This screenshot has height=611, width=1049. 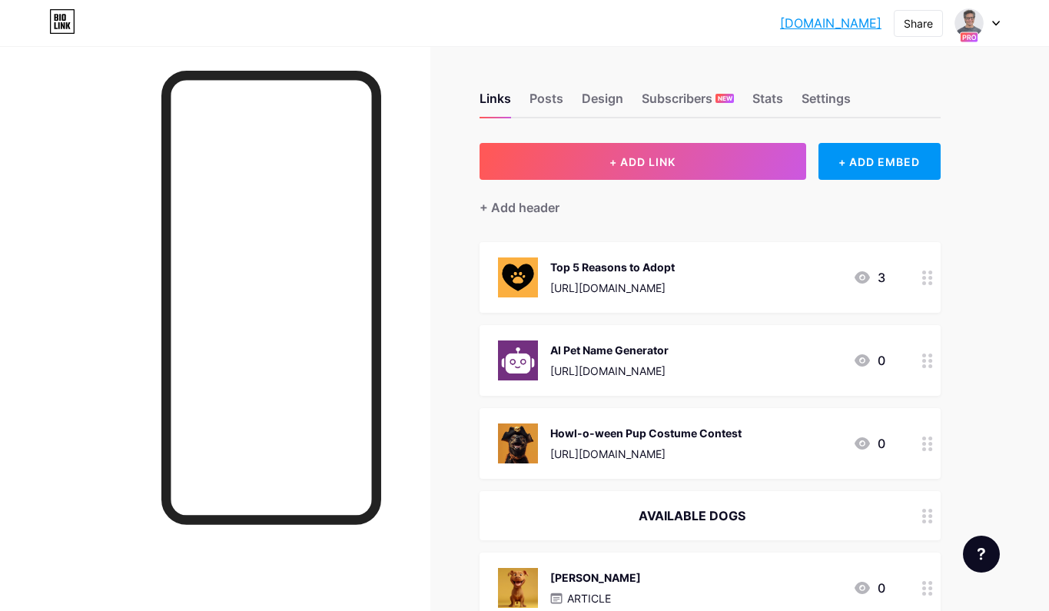 I want to click on img: Howl-o-ween Pup Costume Contest, so click(x=518, y=444).